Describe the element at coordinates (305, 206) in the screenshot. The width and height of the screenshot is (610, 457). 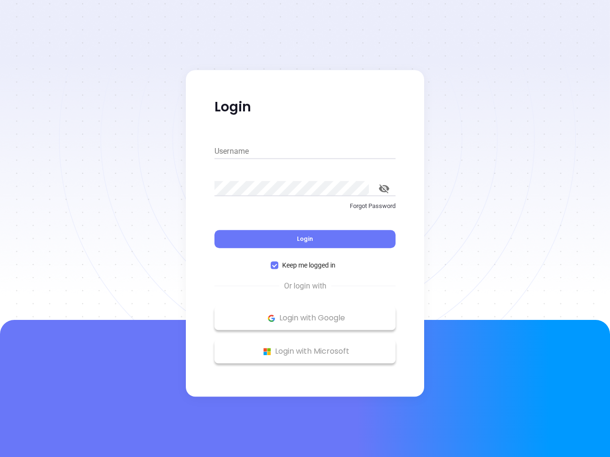
I see `p: Forgot Password` at that location.